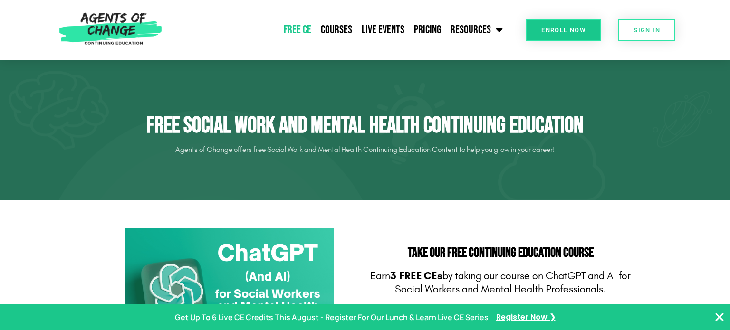 Image resolution: width=730 pixels, height=330 pixels. Describe the element at coordinates (563, 30) in the screenshot. I see `a: Enroll Now` at that location.